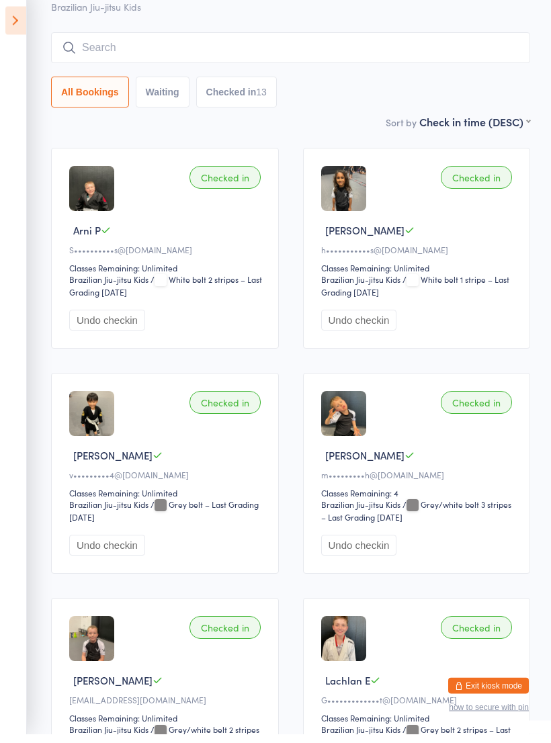 Image resolution: width=551 pixels, height=743 pixels. I want to click on button: how to secure with pin, so click(489, 717).